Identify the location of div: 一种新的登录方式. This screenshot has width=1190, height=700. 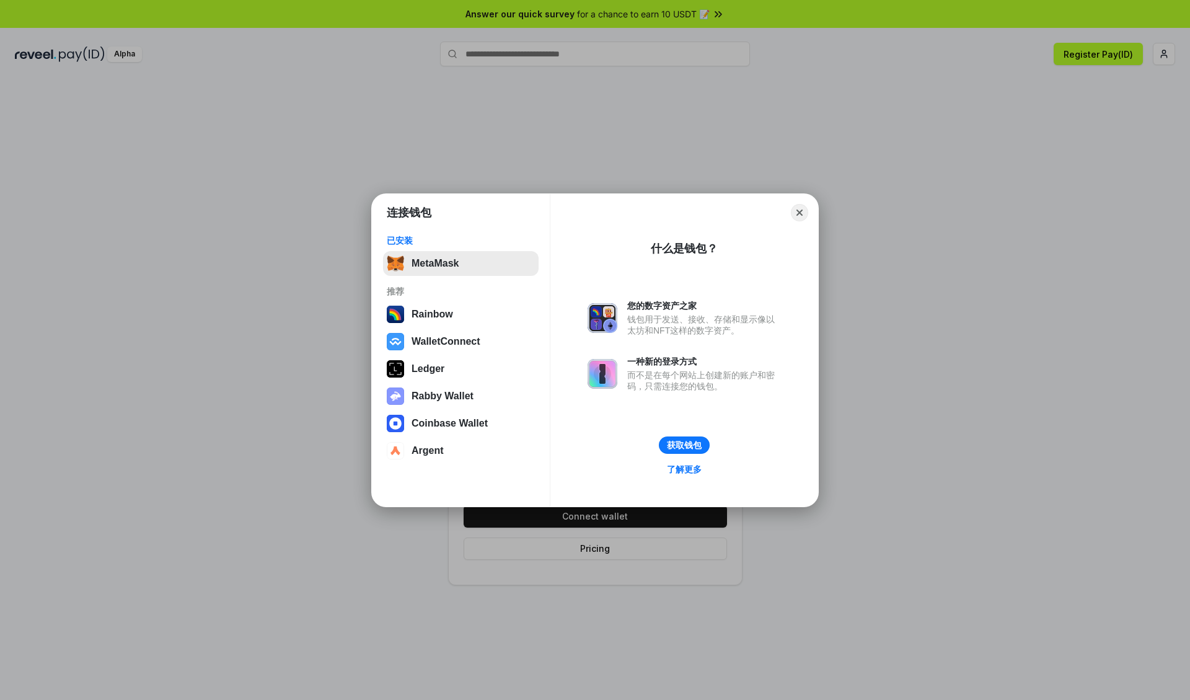
(704, 361).